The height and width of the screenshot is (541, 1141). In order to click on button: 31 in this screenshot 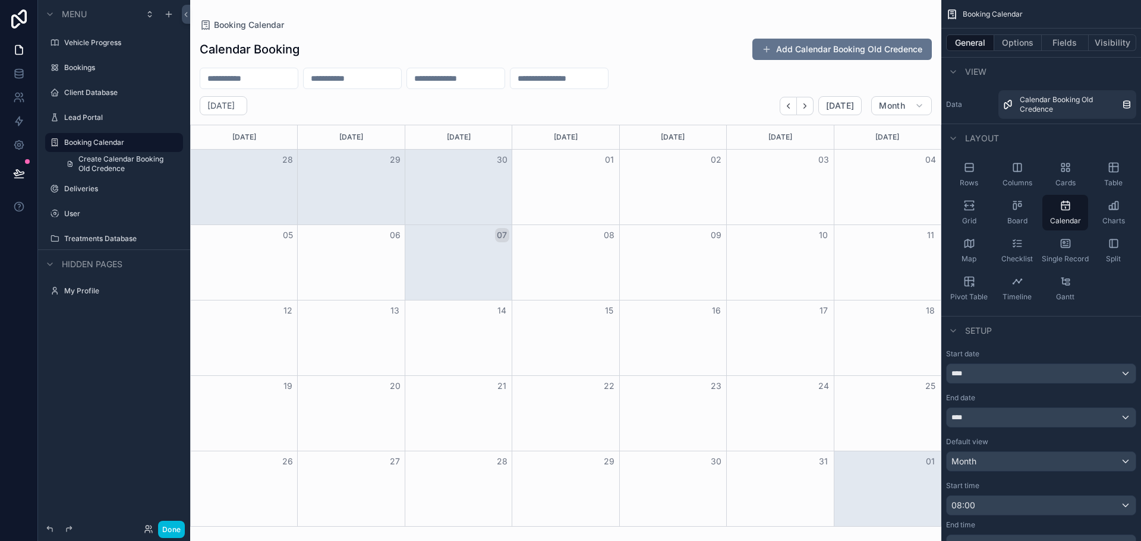, I will do `click(824, 462)`.